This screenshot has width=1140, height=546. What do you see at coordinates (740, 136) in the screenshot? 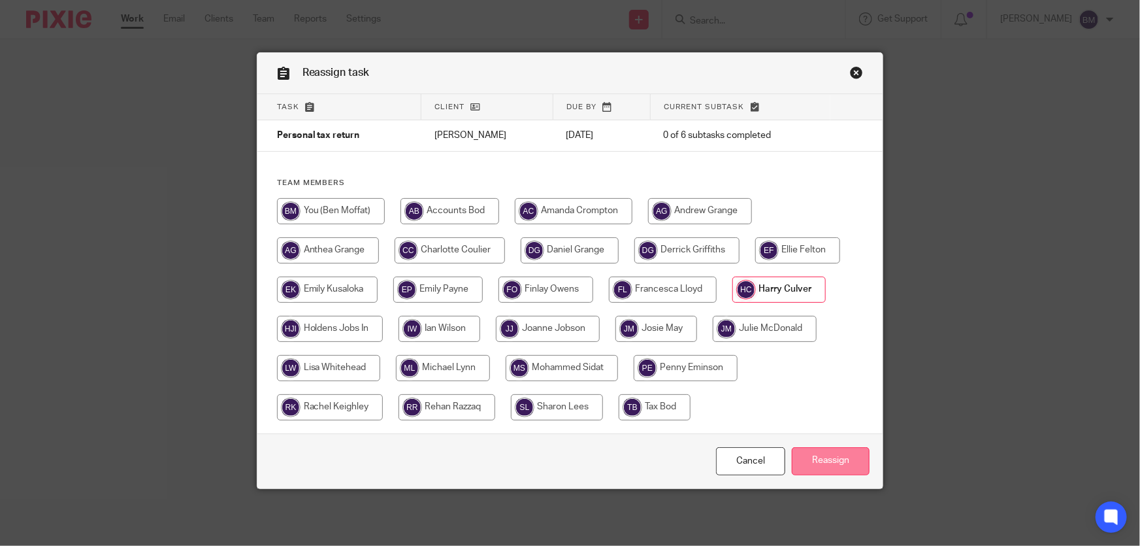
I see `td: 0 of 6 subtasks completed` at bounding box center [740, 136].